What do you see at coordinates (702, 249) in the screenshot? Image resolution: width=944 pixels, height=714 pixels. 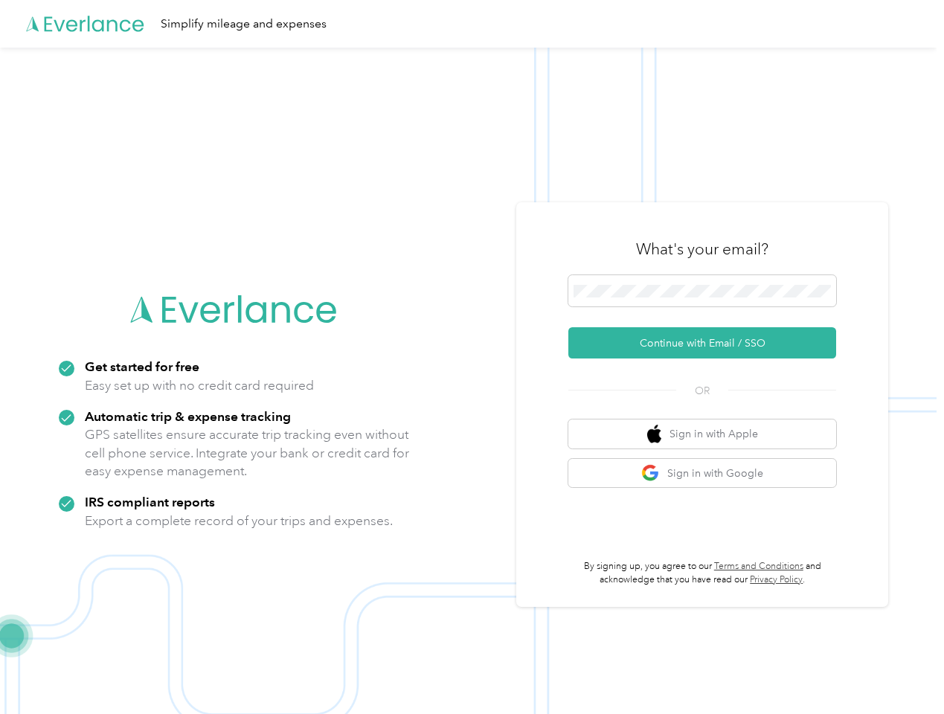 I see `h3: What's your email?` at bounding box center [702, 249].